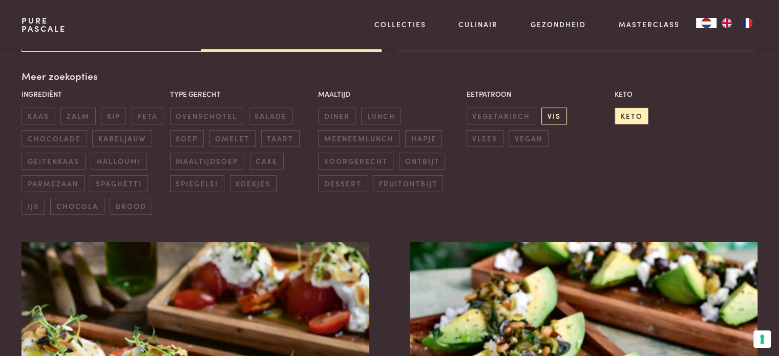 Image resolution: width=779 pixels, height=356 pixels. I want to click on span: kaas, so click(38, 116).